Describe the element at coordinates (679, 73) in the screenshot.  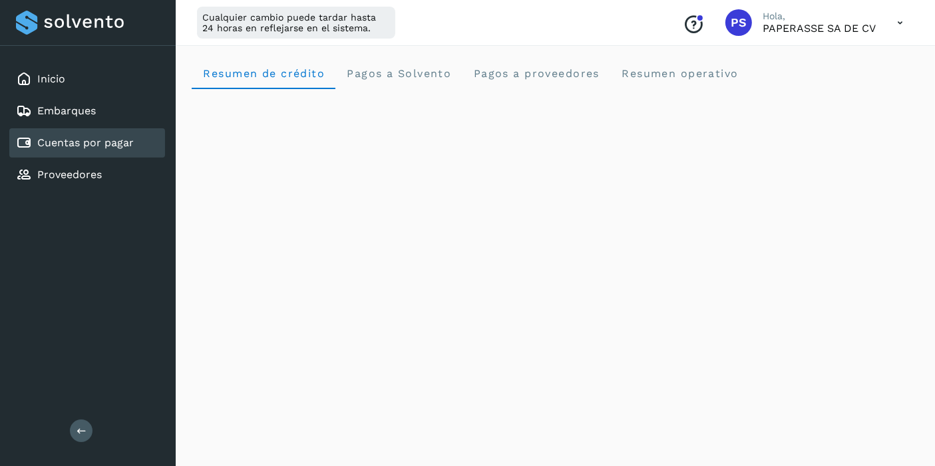
I see `span: Resumen operativo` at that location.